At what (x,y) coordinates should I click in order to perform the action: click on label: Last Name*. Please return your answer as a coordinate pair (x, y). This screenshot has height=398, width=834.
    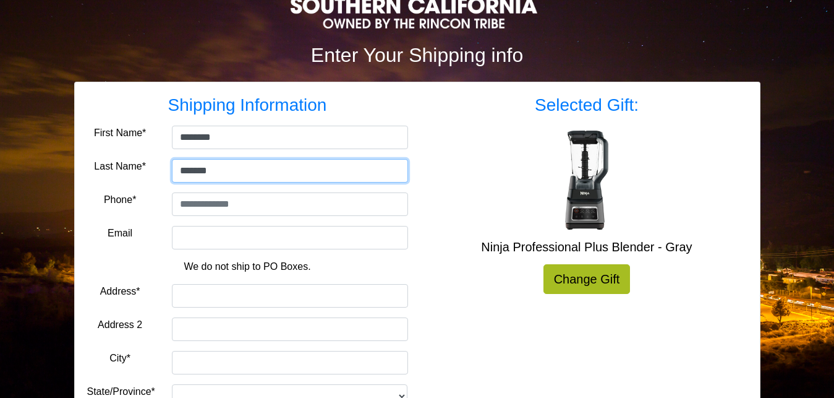
    Looking at the image, I should click on (120, 166).